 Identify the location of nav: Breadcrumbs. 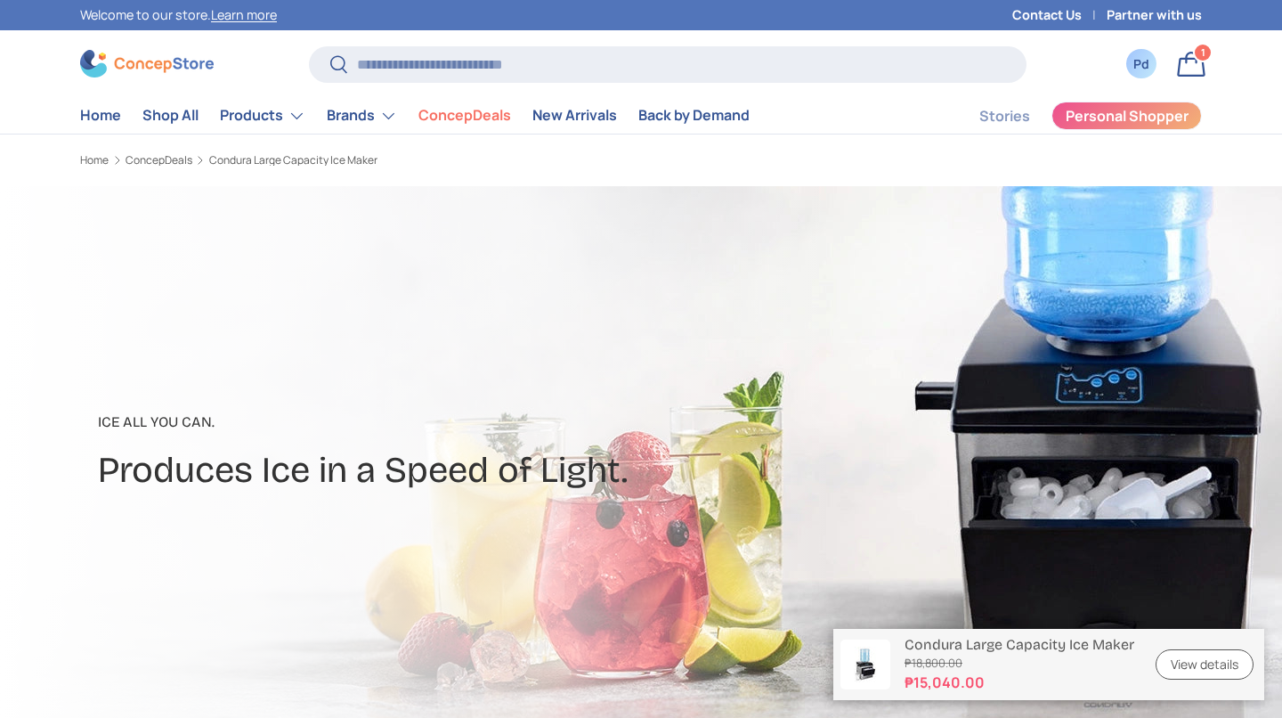
(378, 160).